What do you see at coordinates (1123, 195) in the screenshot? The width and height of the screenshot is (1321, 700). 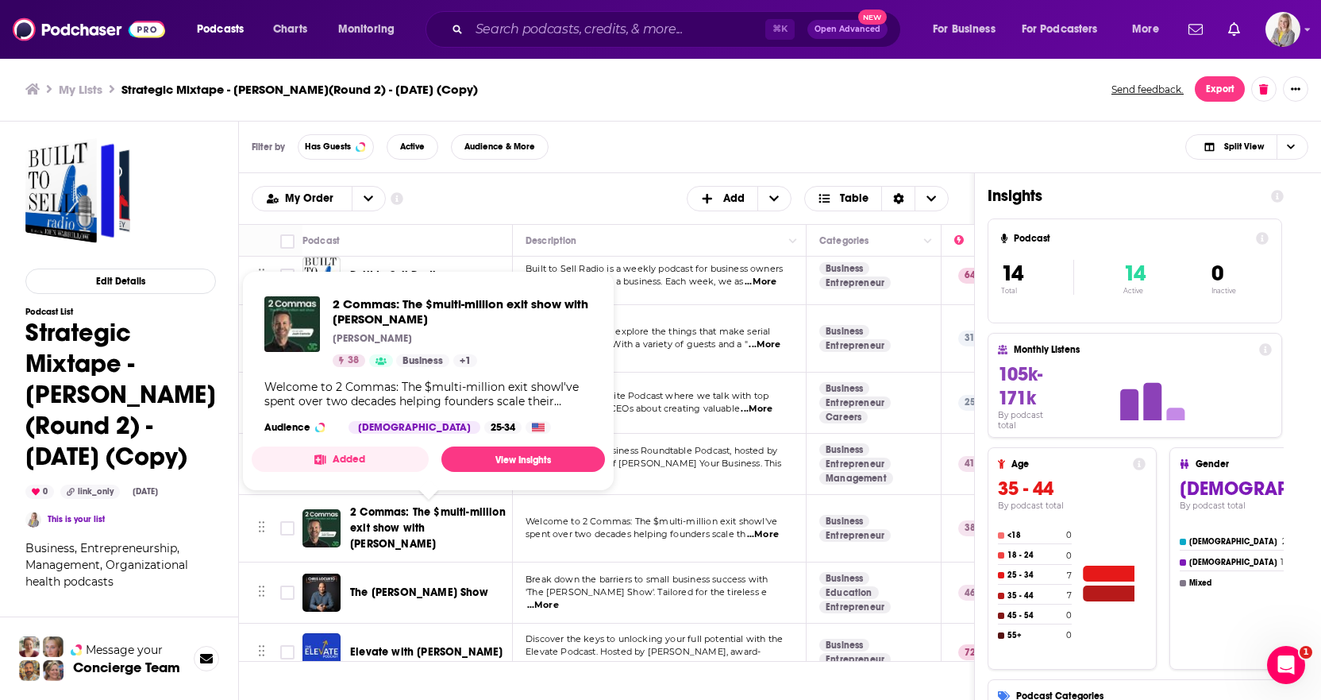 I see `h1: Insights` at bounding box center [1123, 195].